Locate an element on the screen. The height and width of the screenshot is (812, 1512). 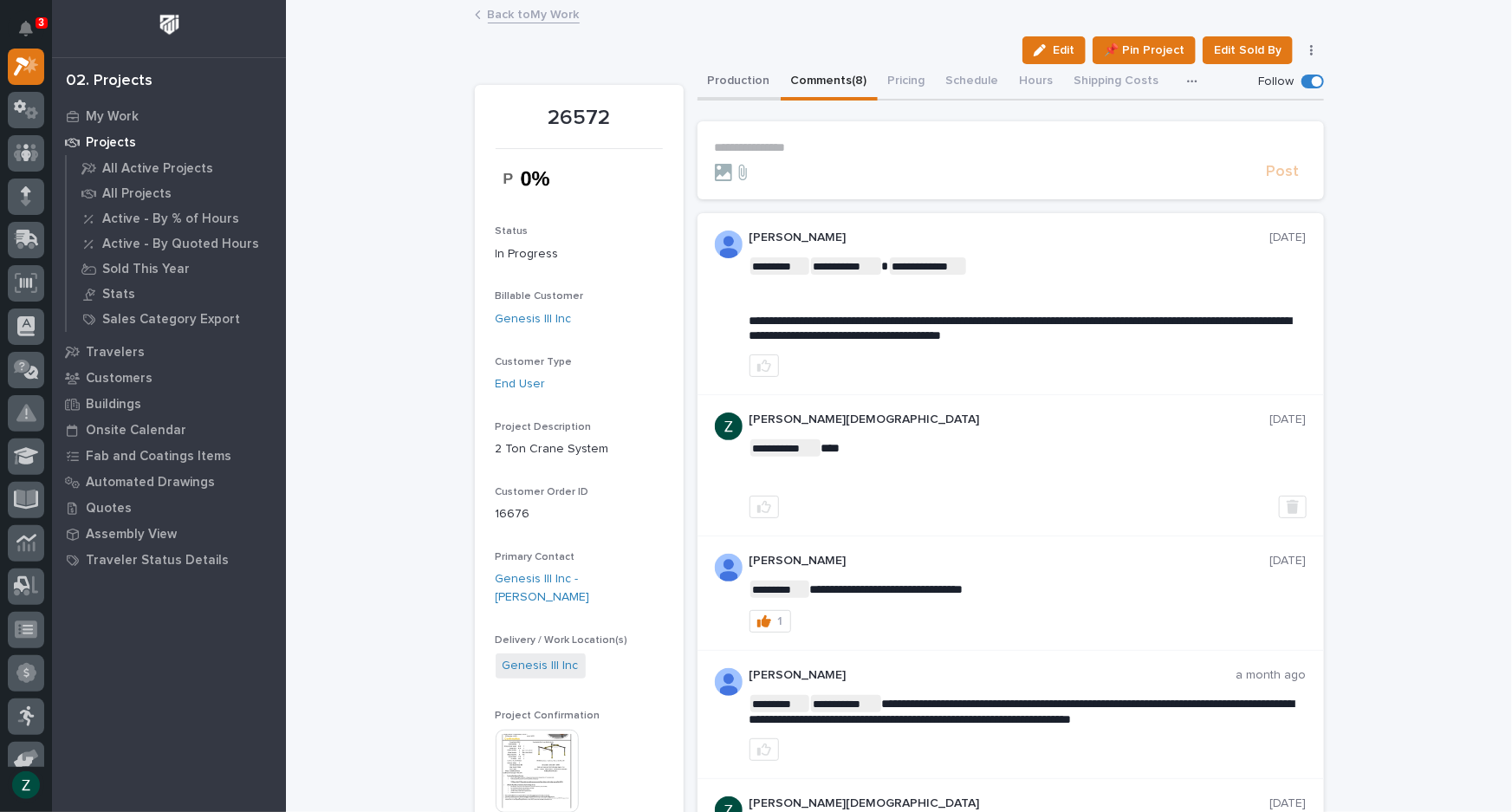
a: My Work is located at coordinates (169, 116).